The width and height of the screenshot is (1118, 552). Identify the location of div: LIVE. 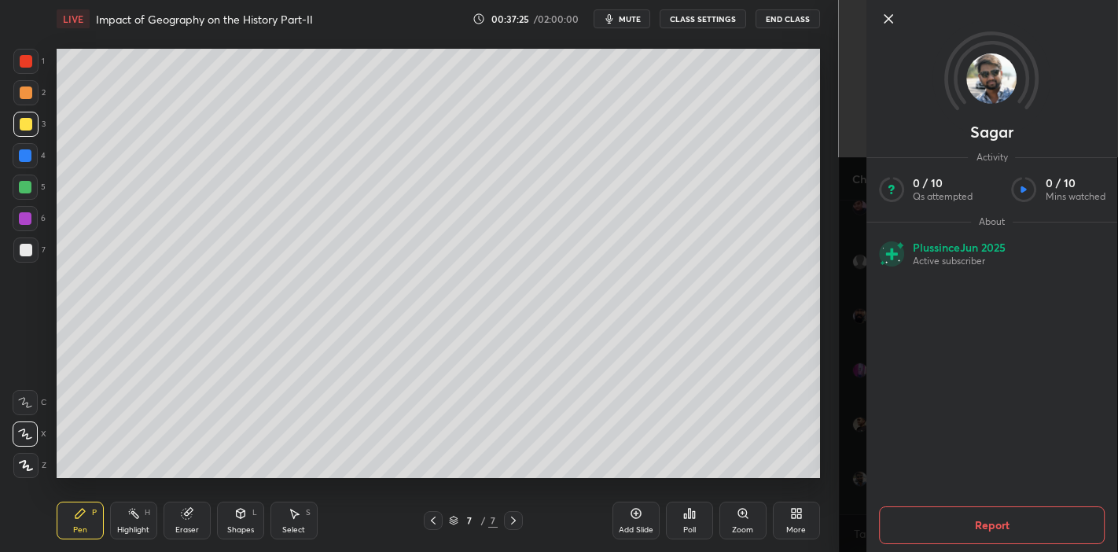
(73, 19).